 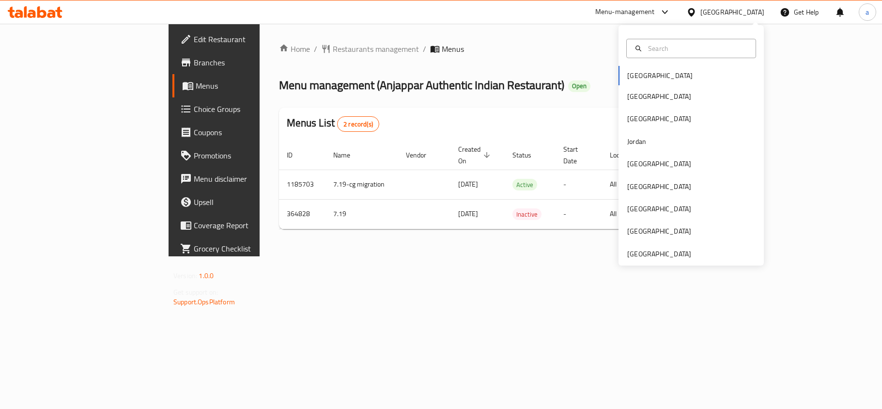 What do you see at coordinates (244, 225) in the screenshot?
I see `a: Coverage Report` at bounding box center [244, 225].